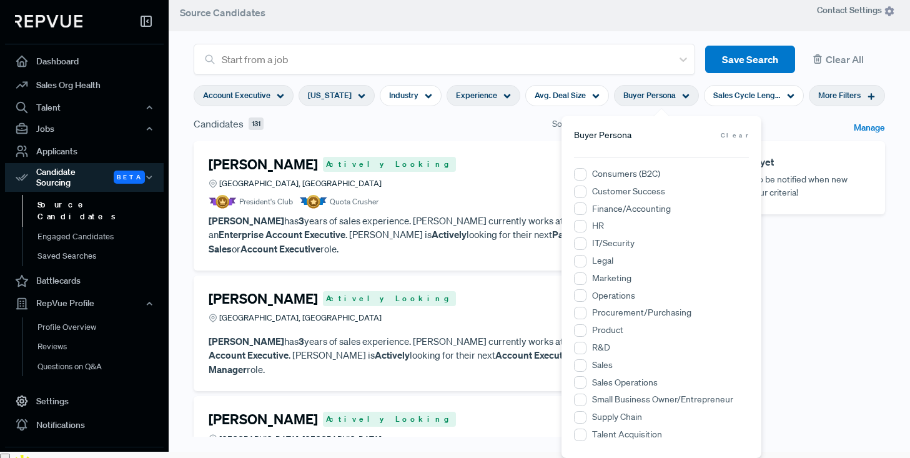 This screenshot has height=458, width=910. I want to click on label: Small Business Owner/Entrepreneur, so click(662, 399).